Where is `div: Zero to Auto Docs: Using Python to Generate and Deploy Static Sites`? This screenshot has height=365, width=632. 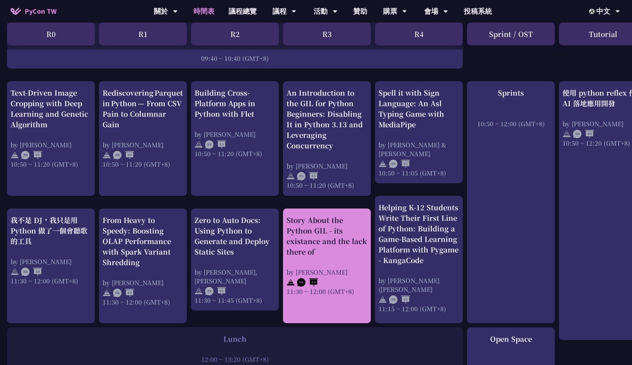 div: Zero to Auto Docs: Using Python to Generate and Deploy Static Sites is located at coordinates (235, 236).